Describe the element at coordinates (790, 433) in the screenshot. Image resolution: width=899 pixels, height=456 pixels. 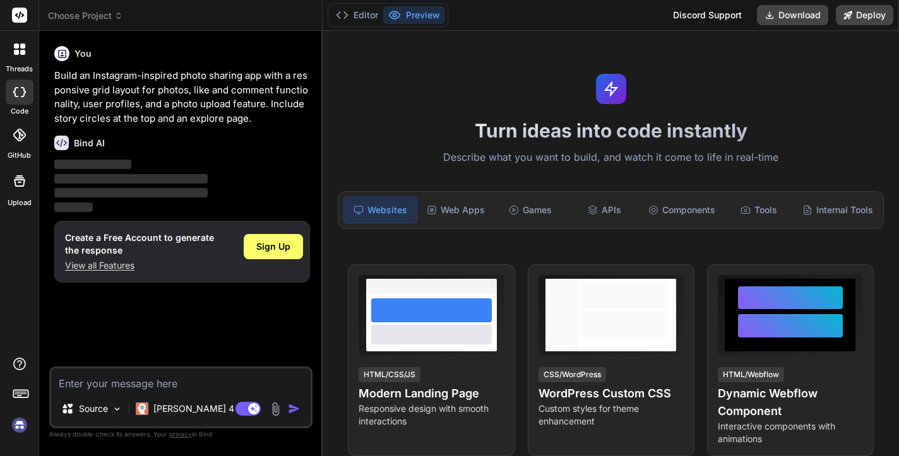
I see `p: Interactive components with animations` at that location.